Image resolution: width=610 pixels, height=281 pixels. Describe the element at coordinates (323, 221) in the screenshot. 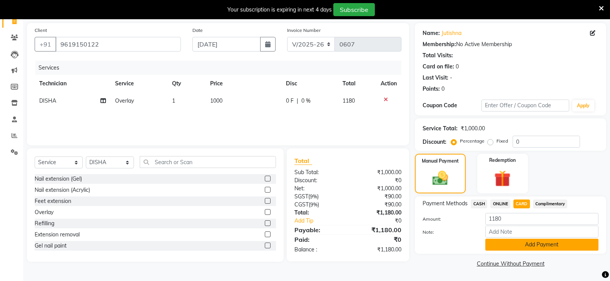

I see `a: Add Tip` at that location.